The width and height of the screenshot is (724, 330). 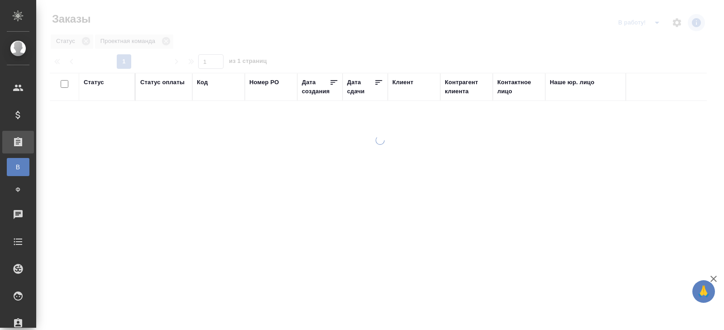 I want to click on div: Клиент, so click(x=403, y=82).